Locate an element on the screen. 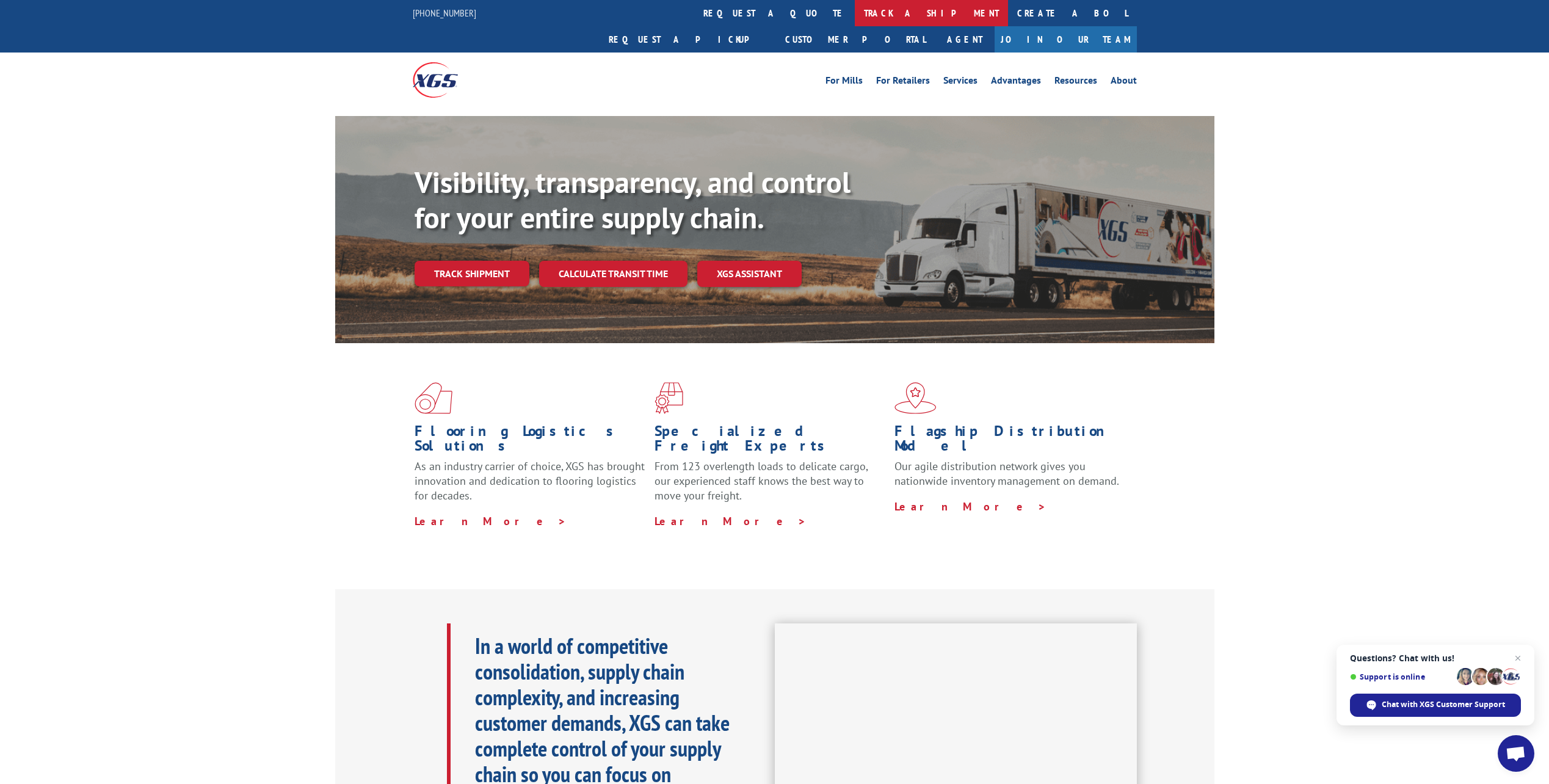  img: xgs-icon-total-supply-chain-intelligence-red is located at coordinates (434, 398).